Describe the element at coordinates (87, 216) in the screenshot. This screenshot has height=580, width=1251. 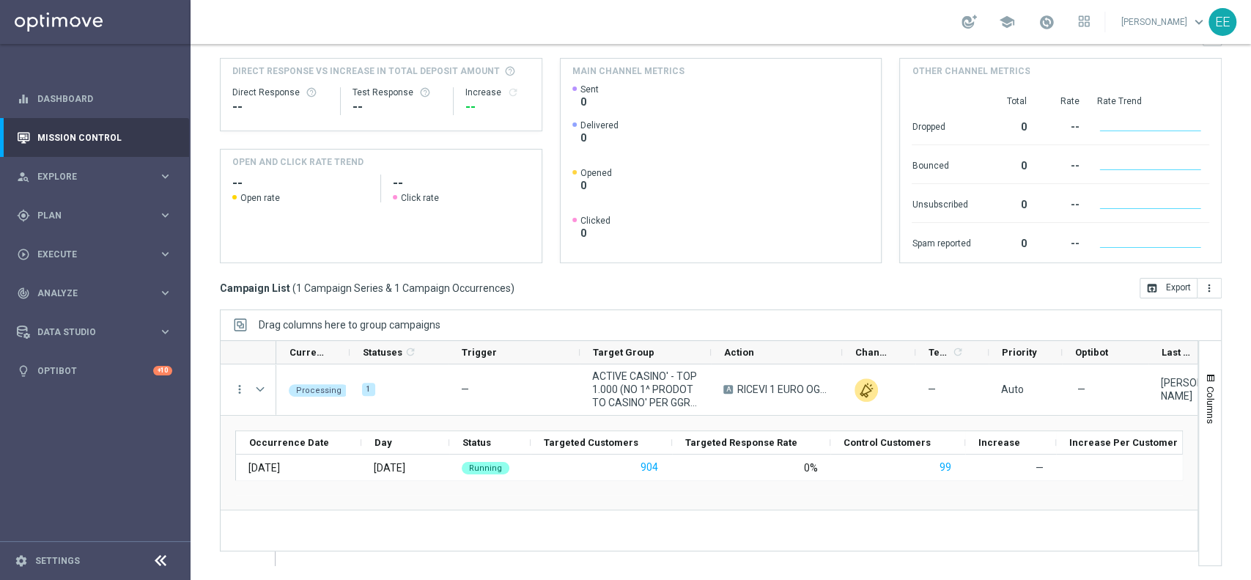
I see `div: Plan` at that location.